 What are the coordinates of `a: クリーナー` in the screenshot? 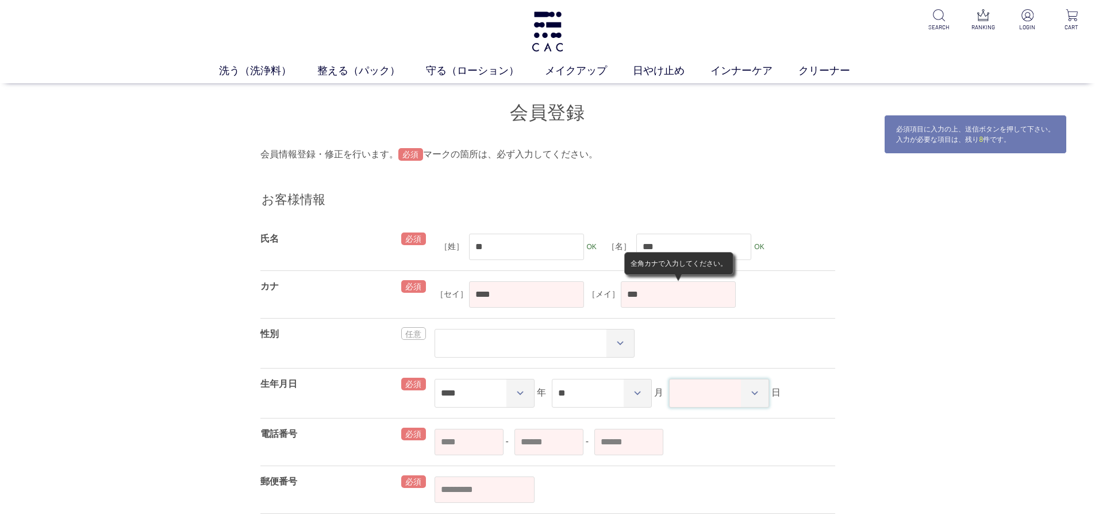 It's located at (837, 71).